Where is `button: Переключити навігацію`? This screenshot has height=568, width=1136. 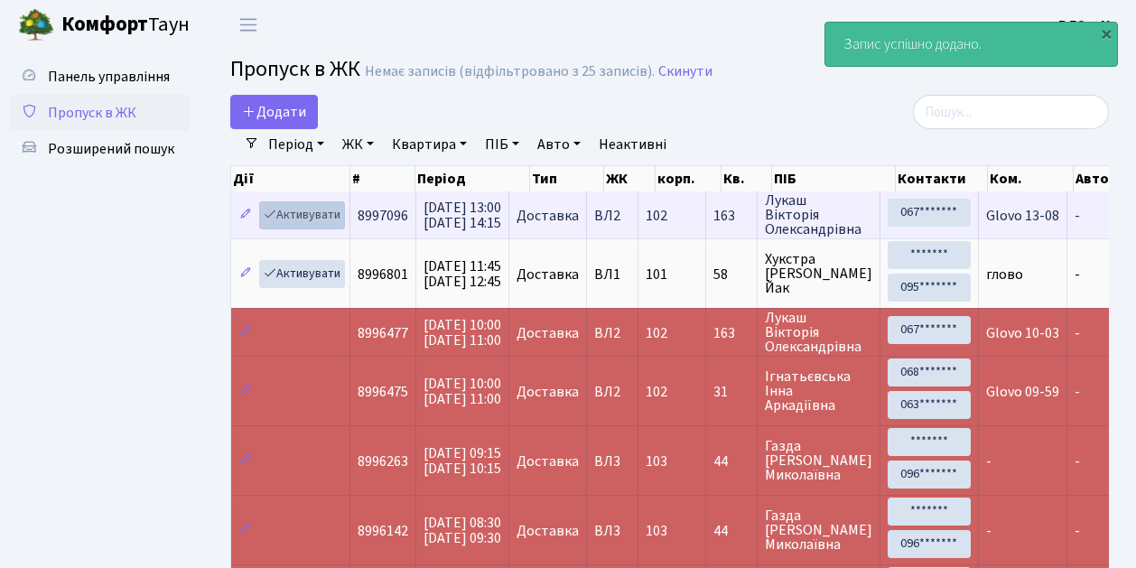
button: Переключити навігацію is located at coordinates (248, 24).